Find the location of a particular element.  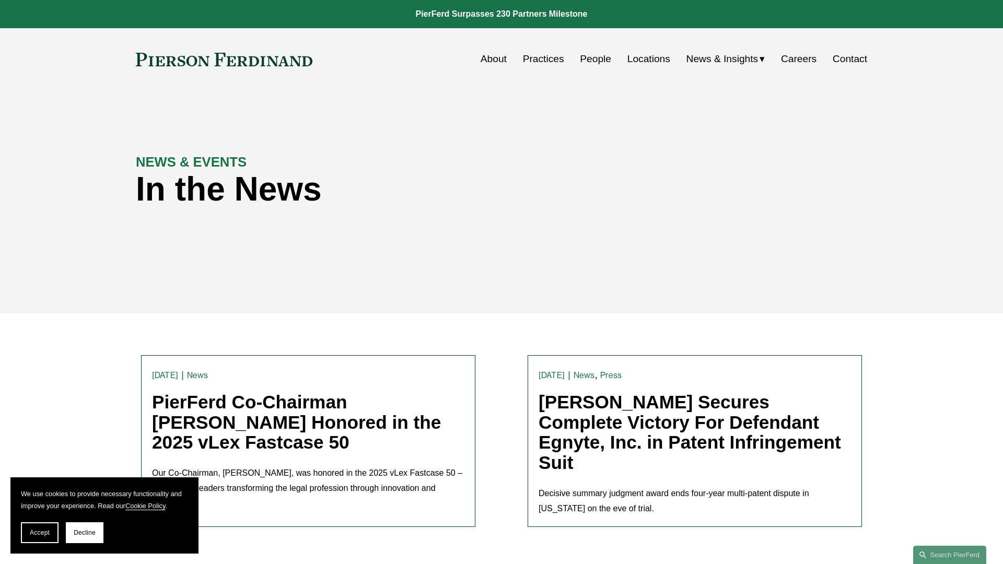

a: Cookie Policy is located at coordinates (145, 506).